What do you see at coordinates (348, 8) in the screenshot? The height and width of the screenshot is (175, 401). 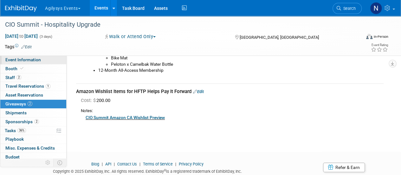 I see `span: Search` at bounding box center [348, 8].